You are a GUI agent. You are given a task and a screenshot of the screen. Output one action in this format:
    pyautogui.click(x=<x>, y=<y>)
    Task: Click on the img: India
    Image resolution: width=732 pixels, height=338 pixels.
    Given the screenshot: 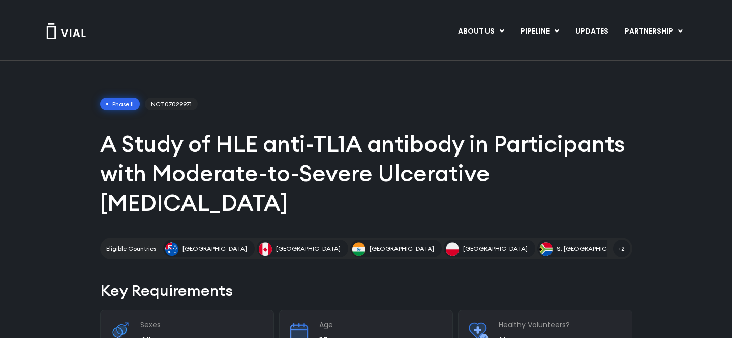 What is the action you would take?
    pyautogui.click(x=359, y=249)
    